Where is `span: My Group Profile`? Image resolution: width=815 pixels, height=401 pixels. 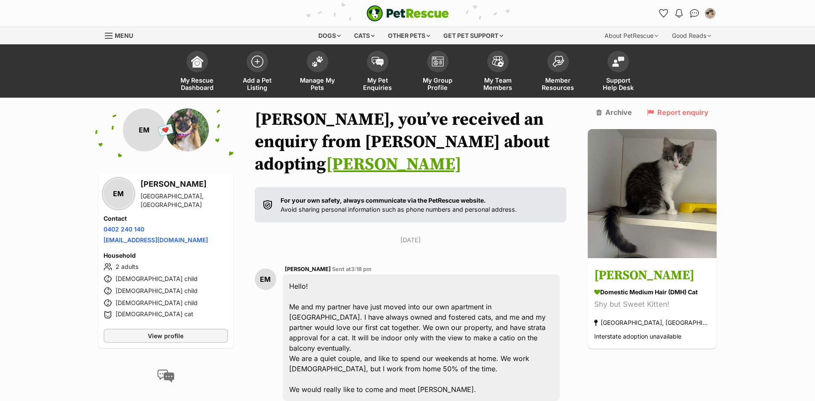 span: My Group Profile is located at coordinates (438, 84).